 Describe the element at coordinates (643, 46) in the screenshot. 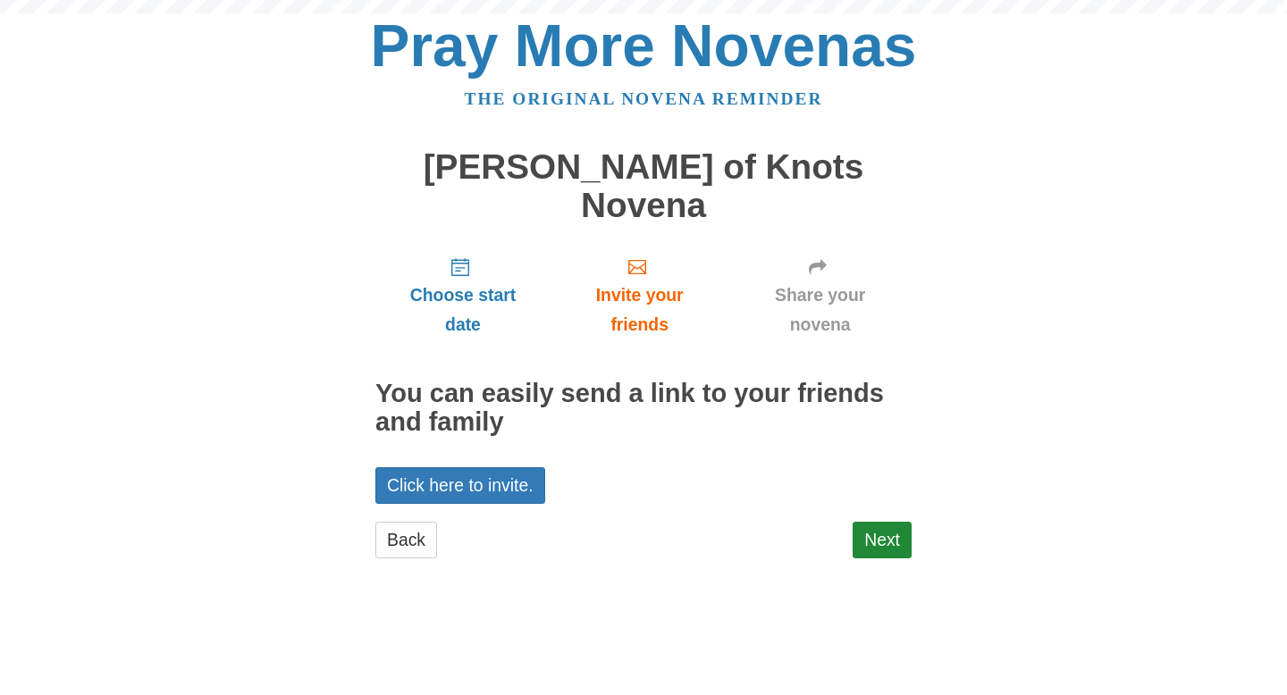

I see `a: Pray More Novenas` at that location.